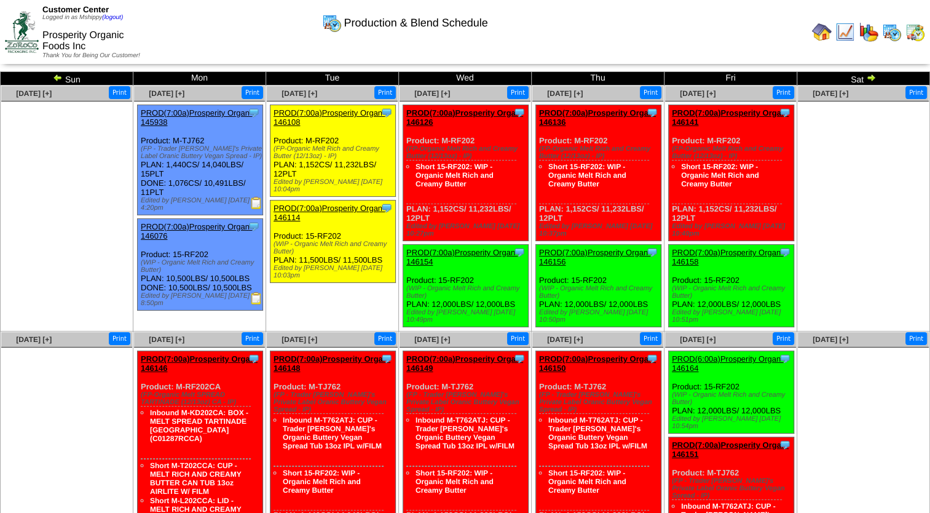  What do you see at coordinates (333, 79) in the screenshot?
I see `td: Tue` at bounding box center [333, 79].